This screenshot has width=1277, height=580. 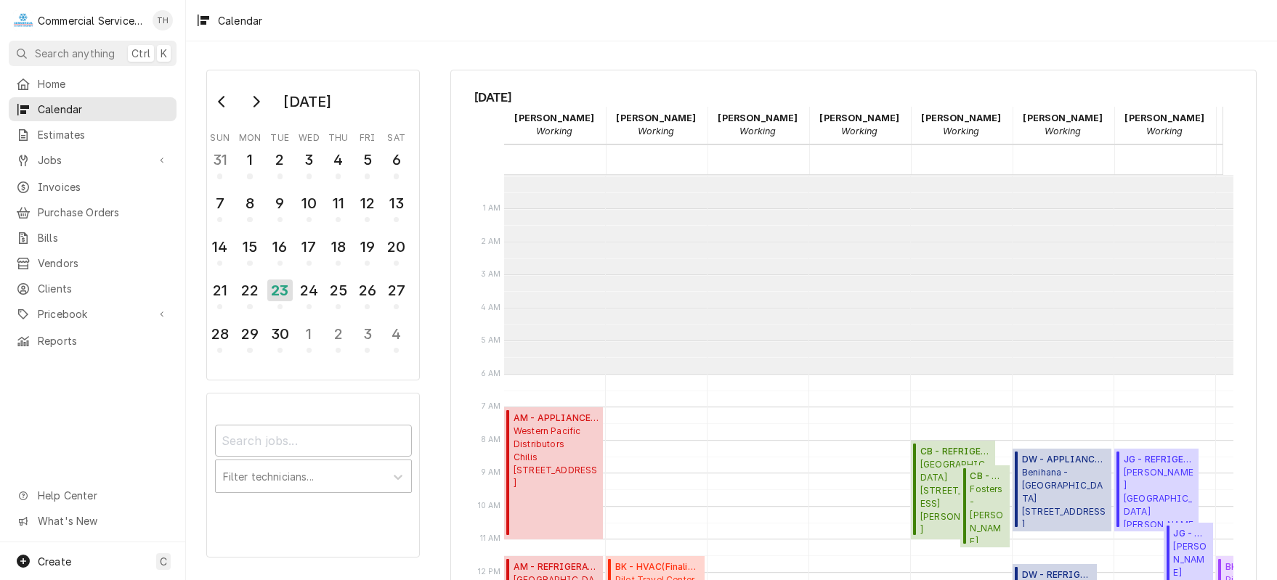 What do you see at coordinates (491, 374) in the screenshot?
I see `span: 6 AM` at bounding box center [491, 374].